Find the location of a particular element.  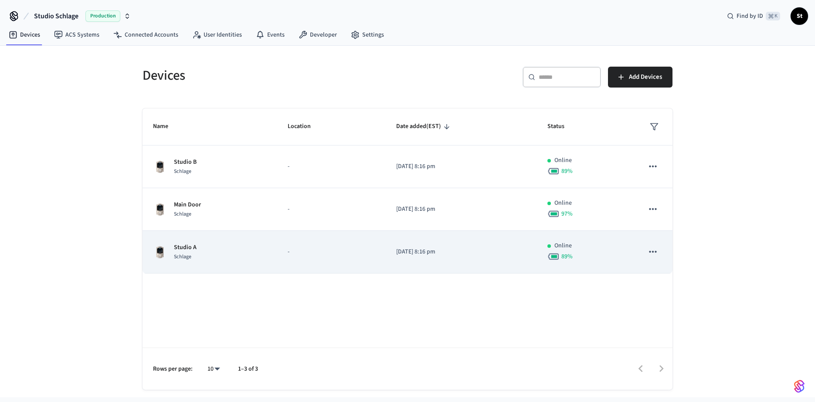

span: ⌘ K is located at coordinates (773, 16).